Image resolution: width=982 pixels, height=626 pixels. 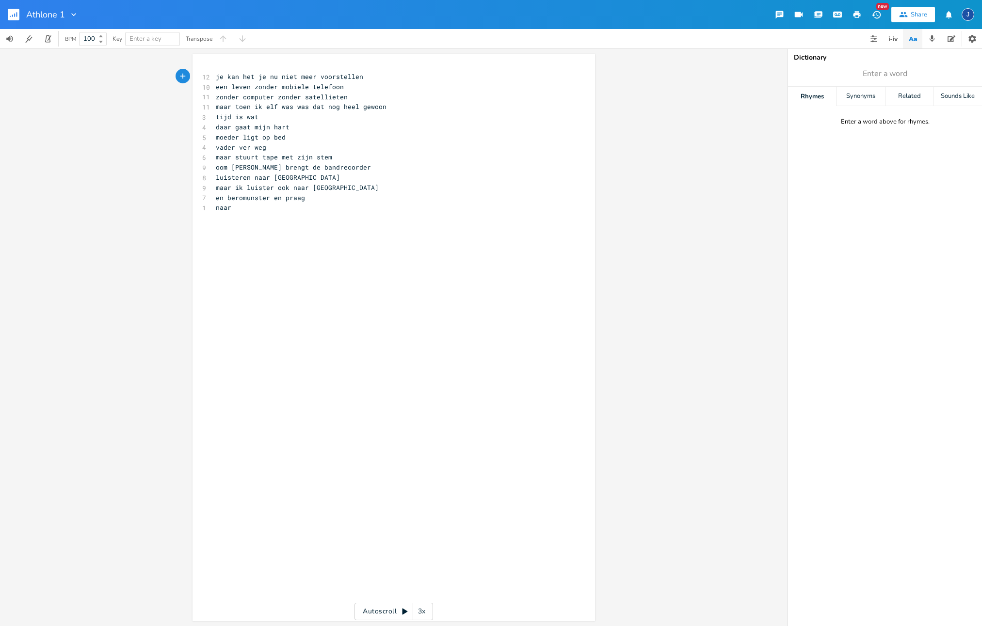 What do you see at coordinates (885, 122) in the screenshot?
I see `div: Enter a word above for rhymes.` at bounding box center [885, 122].